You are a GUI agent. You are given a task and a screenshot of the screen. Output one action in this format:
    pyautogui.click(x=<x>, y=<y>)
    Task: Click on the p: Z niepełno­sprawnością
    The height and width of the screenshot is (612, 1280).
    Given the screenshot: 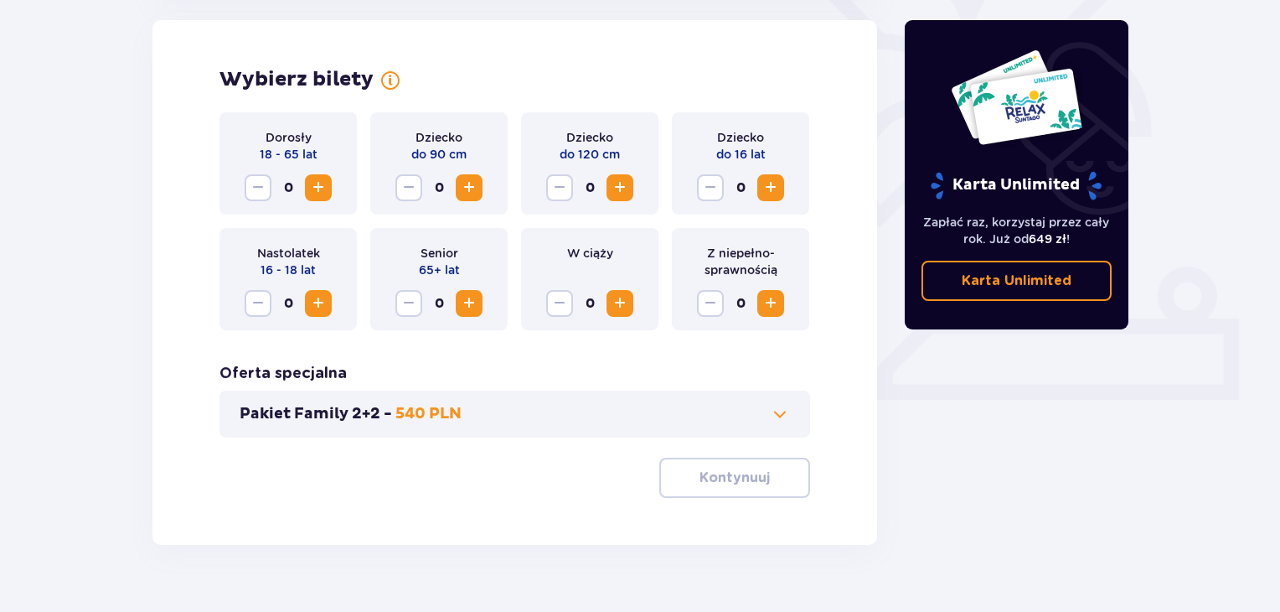 What is the action you would take?
    pyautogui.click(x=741, y=261)
    